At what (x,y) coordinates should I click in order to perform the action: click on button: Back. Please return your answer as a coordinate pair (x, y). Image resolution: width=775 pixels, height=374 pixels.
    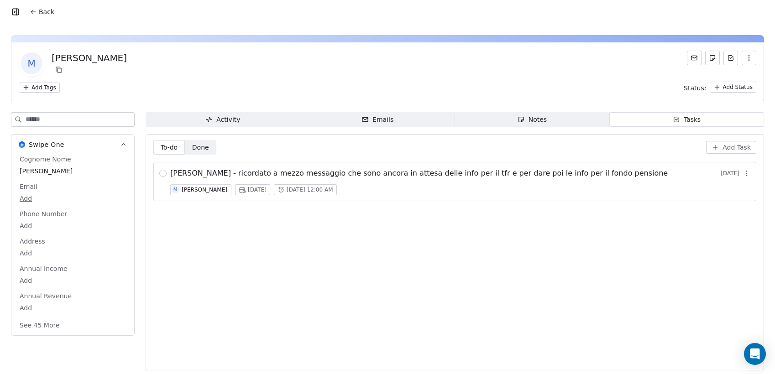
    Looking at the image, I should click on (42, 12).